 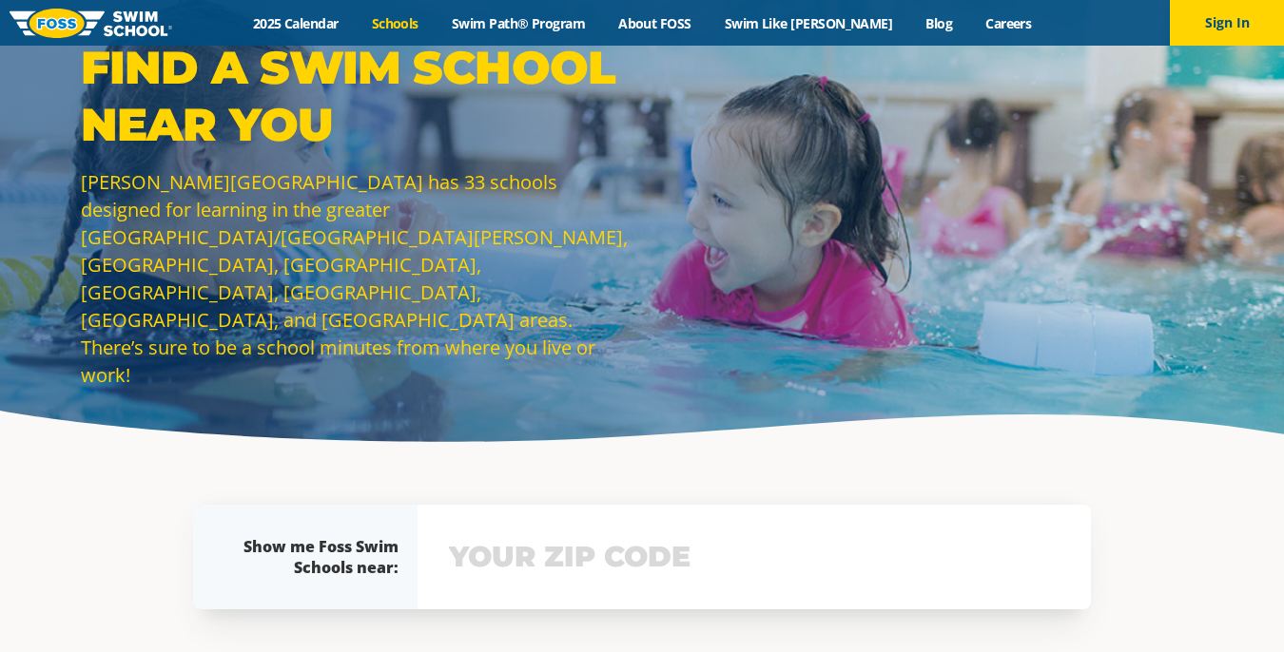 I want to click on a: Blog, so click(x=939, y=23).